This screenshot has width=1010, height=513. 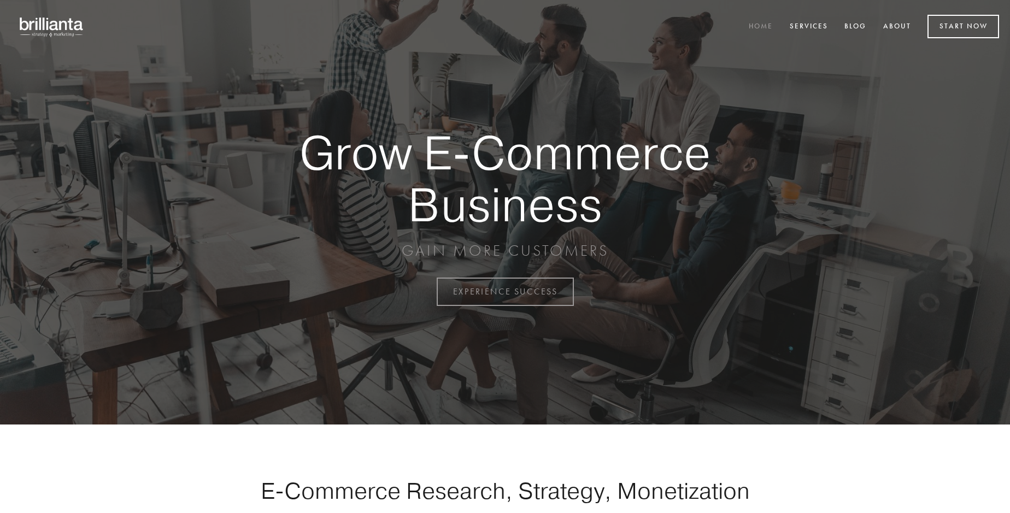 What do you see at coordinates (963, 26) in the screenshot?
I see `a: Start Now` at bounding box center [963, 26].